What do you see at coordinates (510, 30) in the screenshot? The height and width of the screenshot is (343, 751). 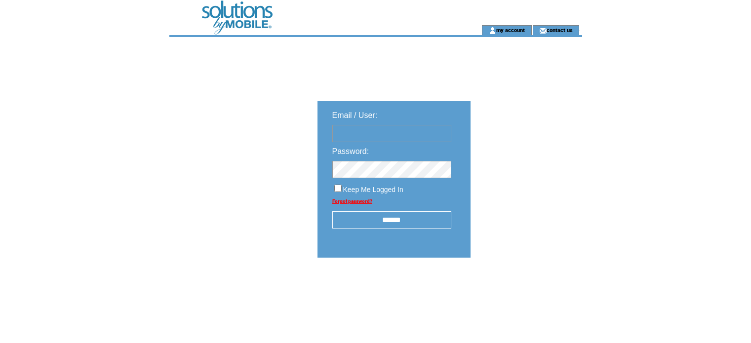 I see `a: my account` at bounding box center [510, 30].